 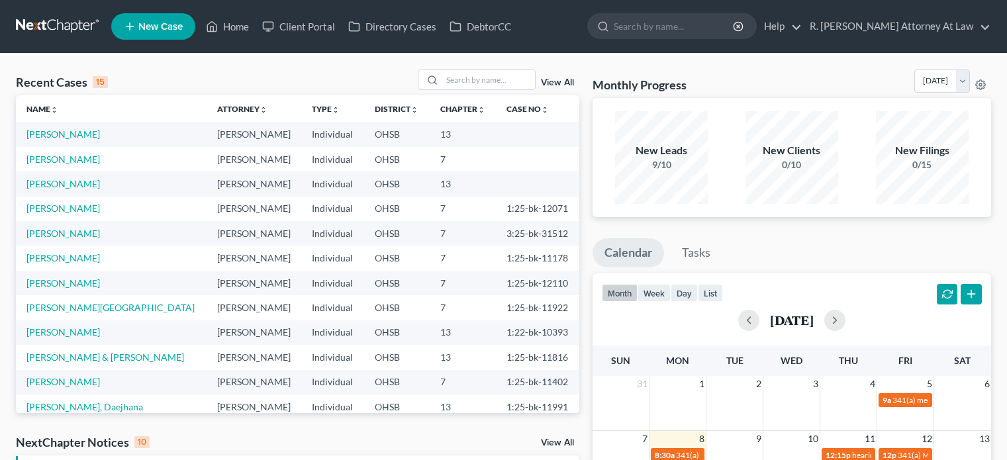 I want to click on a: Tasks, so click(x=696, y=253).